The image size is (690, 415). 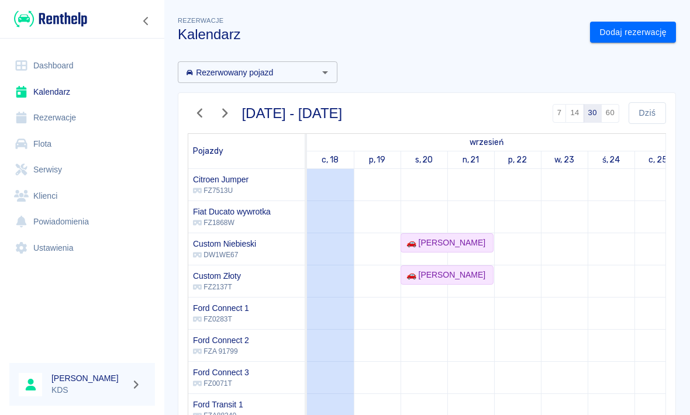 I want to click on button: Dziś, so click(x=647, y=113).